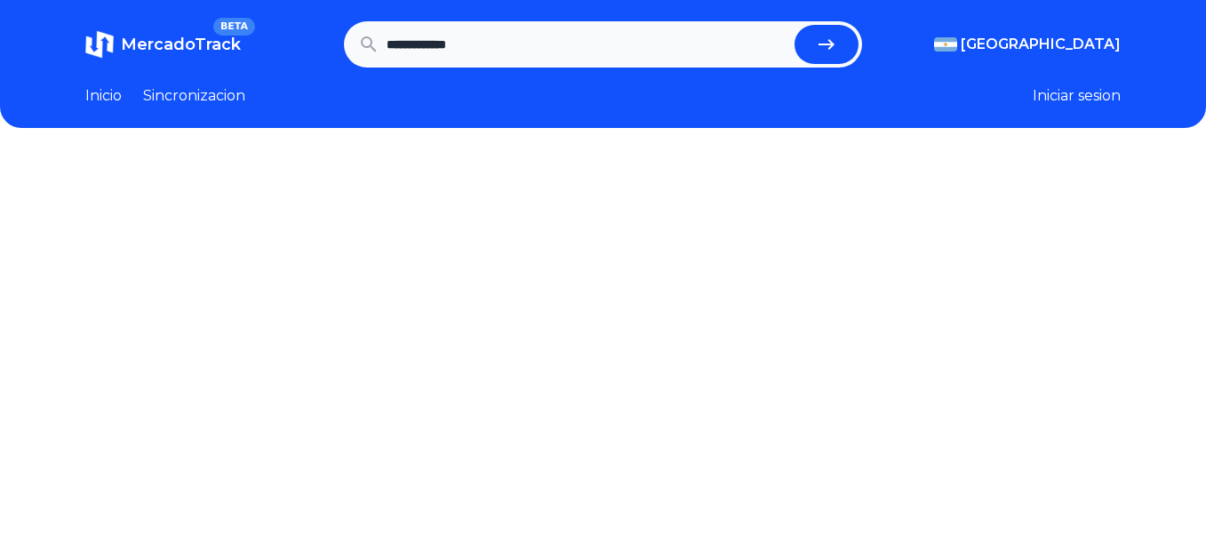  What do you see at coordinates (103, 96) in the screenshot?
I see `a: Inicio` at bounding box center [103, 96].